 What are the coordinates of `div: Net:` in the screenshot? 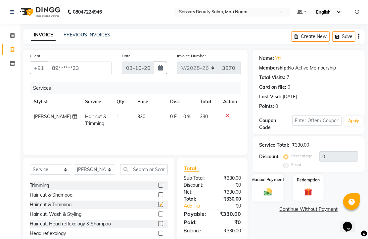 It's located at (196, 192).